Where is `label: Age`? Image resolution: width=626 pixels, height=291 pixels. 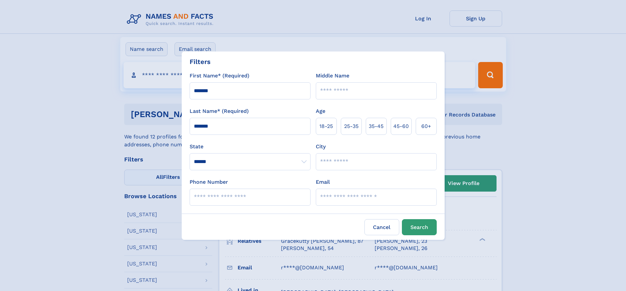
label: Age is located at coordinates (320, 111).